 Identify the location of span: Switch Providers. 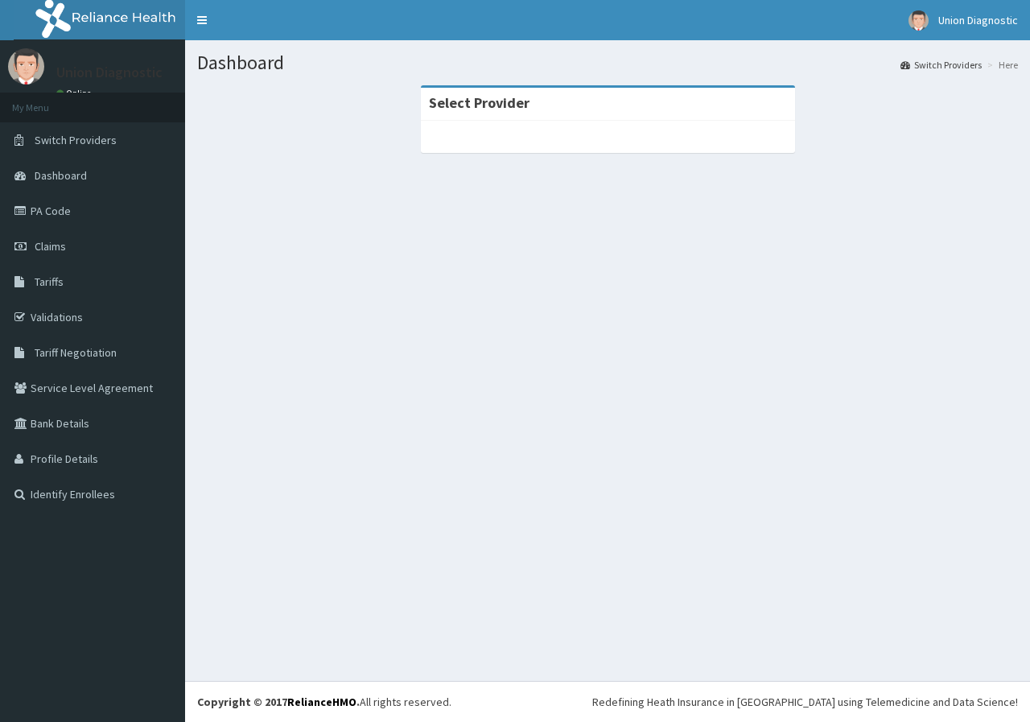
(76, 140).